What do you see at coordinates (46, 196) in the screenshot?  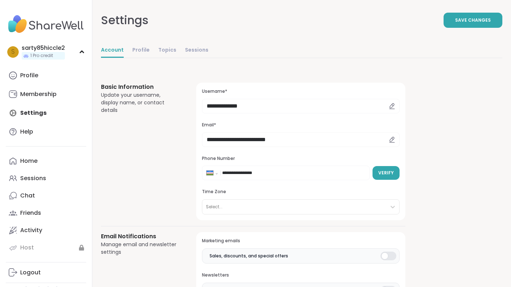 I see `a: Chat` at bounding box center [46, 196].